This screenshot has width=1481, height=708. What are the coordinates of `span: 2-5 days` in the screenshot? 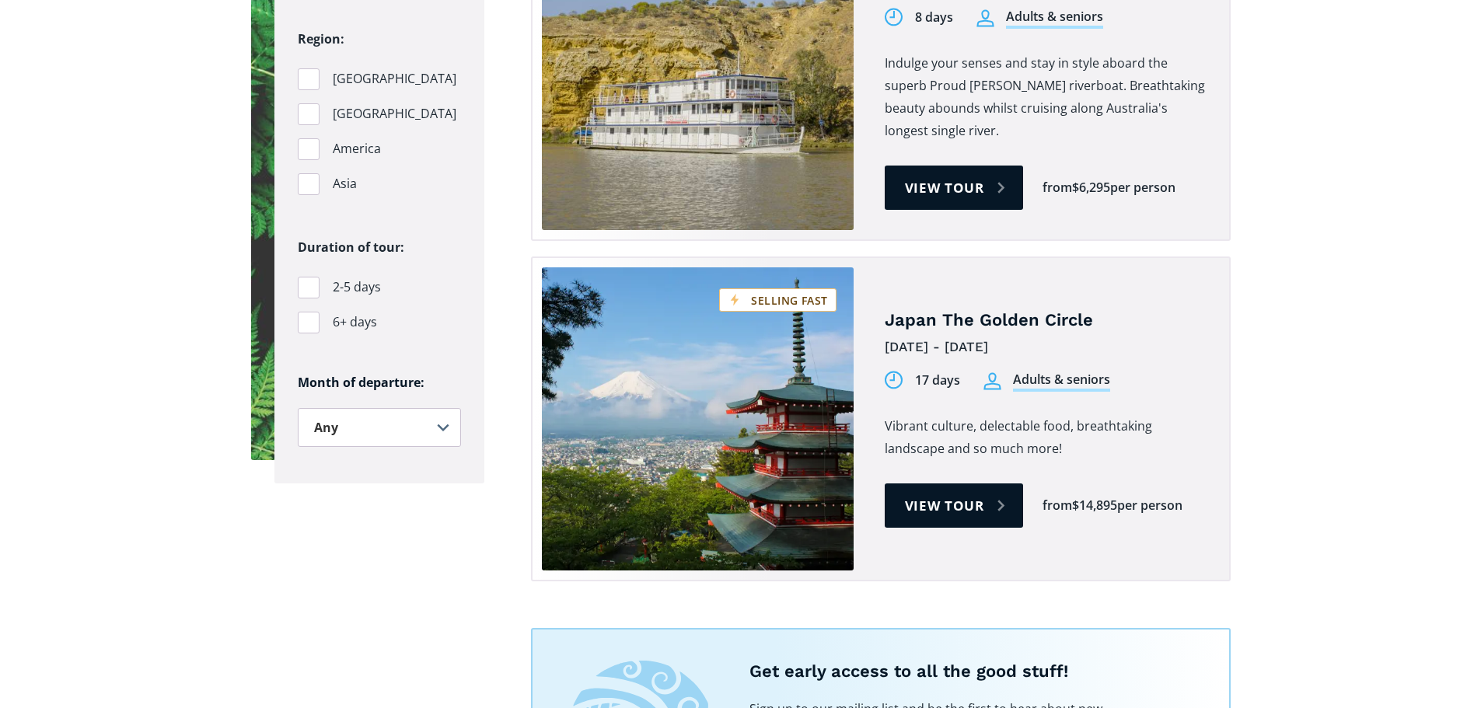 It's located at (357, 287).